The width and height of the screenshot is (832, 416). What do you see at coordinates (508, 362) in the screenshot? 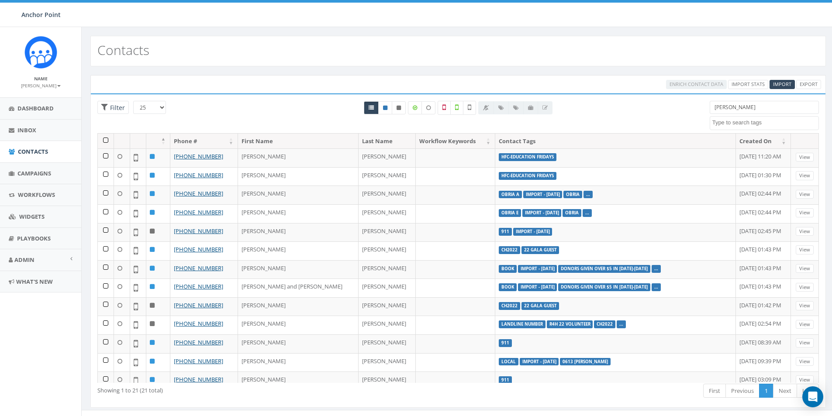
I see `label: local` at bounding box center [508, 362].